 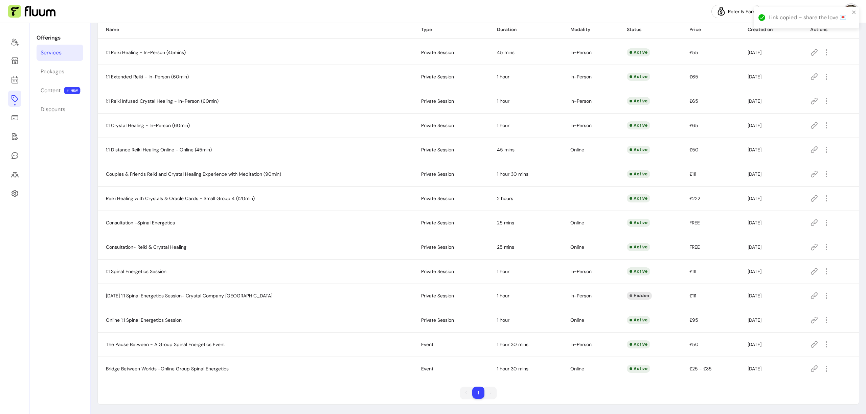 What do you see at coordinates (851, 11) in the screenshot?
I see `img: avatar` at bounding box center [851, 11].